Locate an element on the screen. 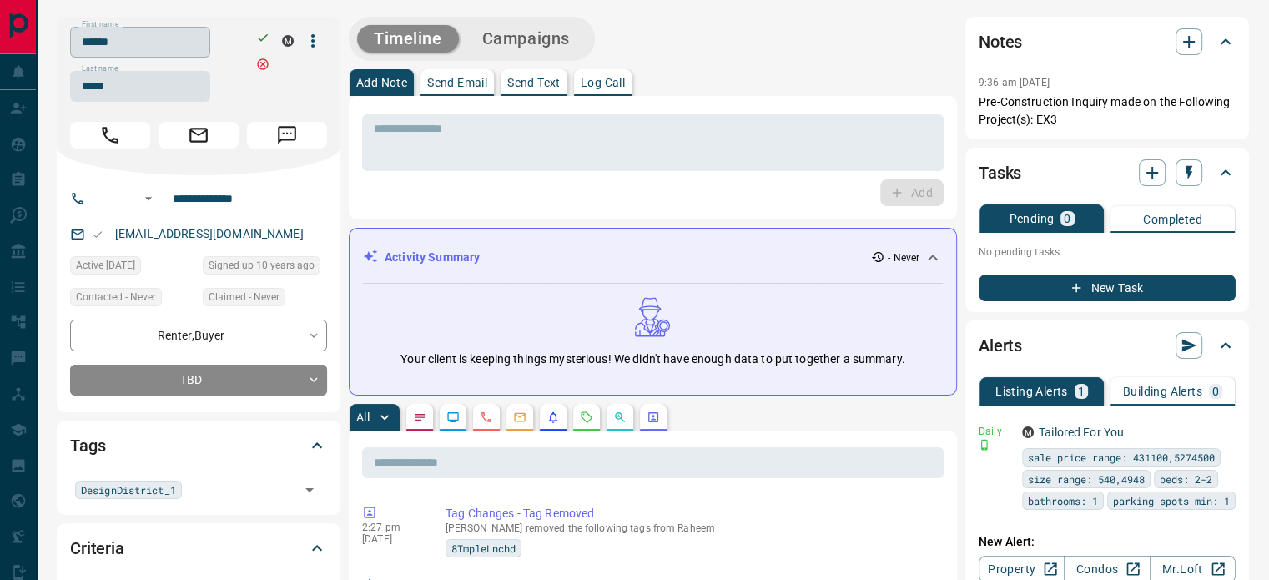 This screenshot has height=580, width=1269. span: bathrooms: 1 is located at coordinates (1063, 501).